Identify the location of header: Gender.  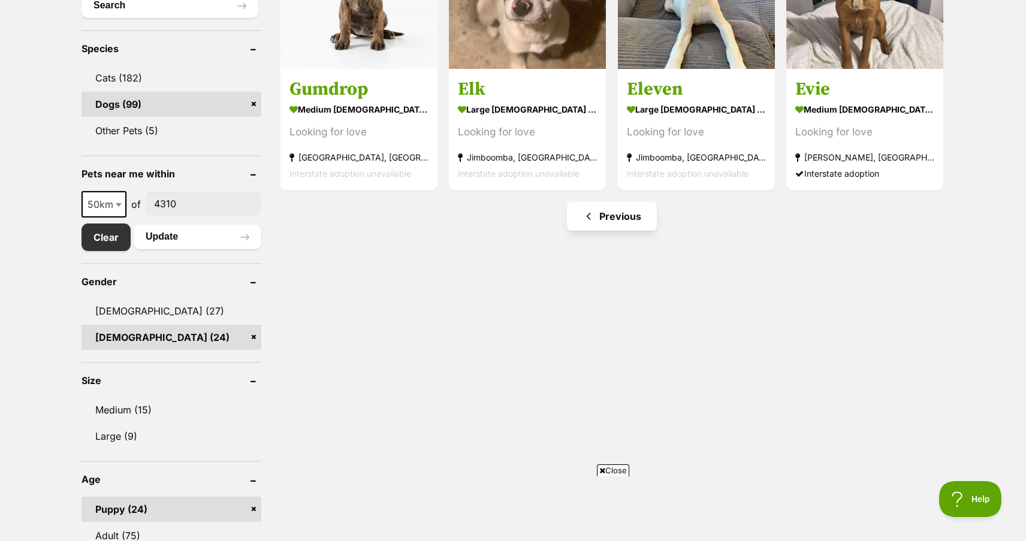
(171, 282).